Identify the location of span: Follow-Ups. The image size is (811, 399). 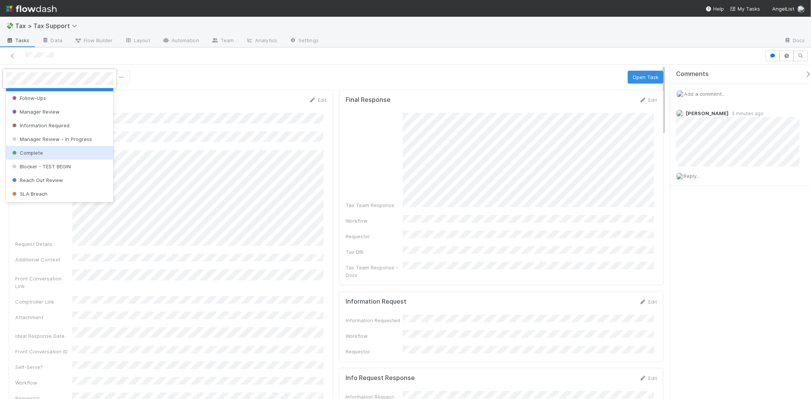
(28, 98).